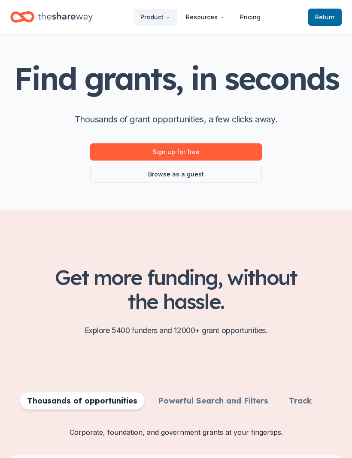 This screenshot has width=352, height=458. What do you see at coordinates (201, 17) in the screenshot?
I see `nav: Main` at bounding box center [201, 17].